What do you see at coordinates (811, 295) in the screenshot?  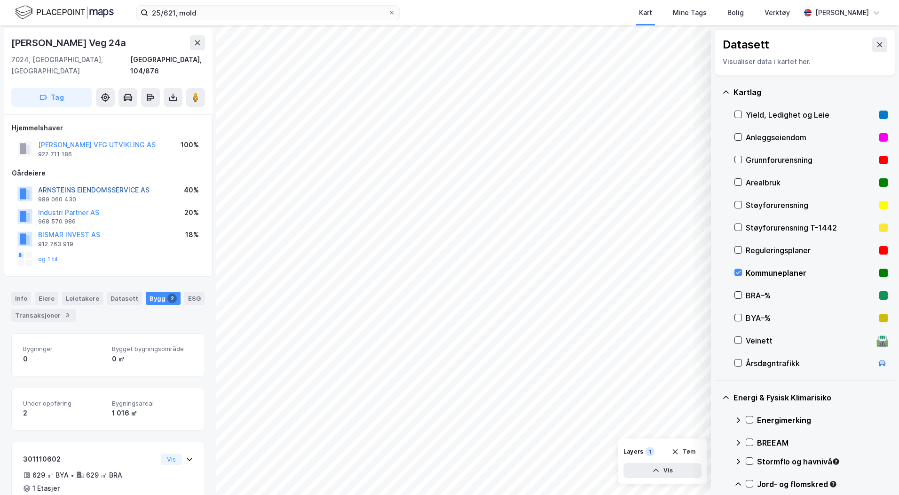 I see `div: BRA–%` at bounding box center [811, 295].